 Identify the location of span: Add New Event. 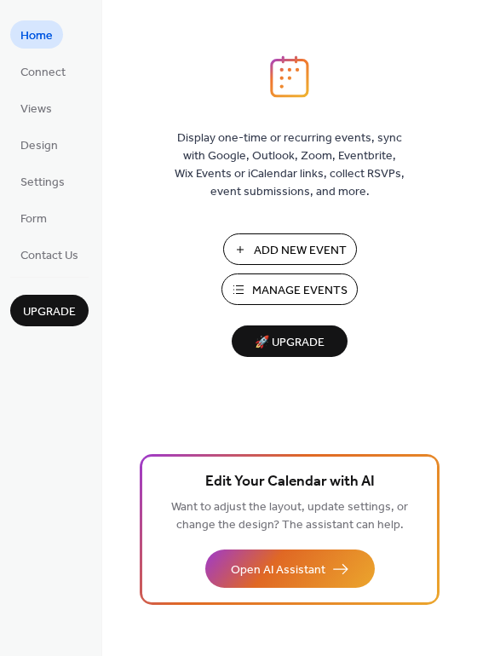
(300, 250).